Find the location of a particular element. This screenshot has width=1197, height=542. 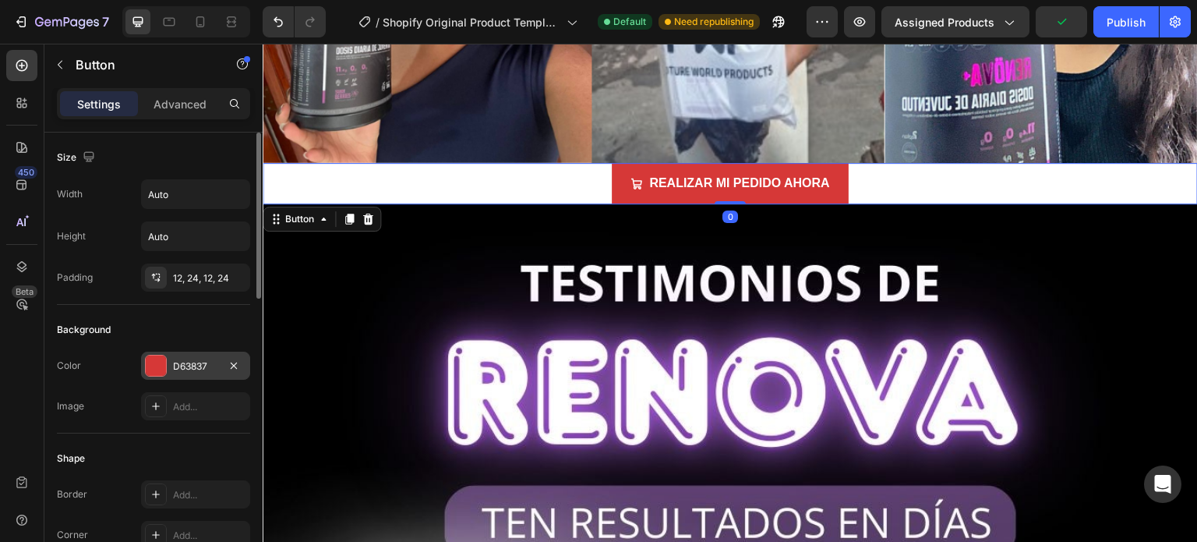

div: Border is located at coordinates (72, 494).